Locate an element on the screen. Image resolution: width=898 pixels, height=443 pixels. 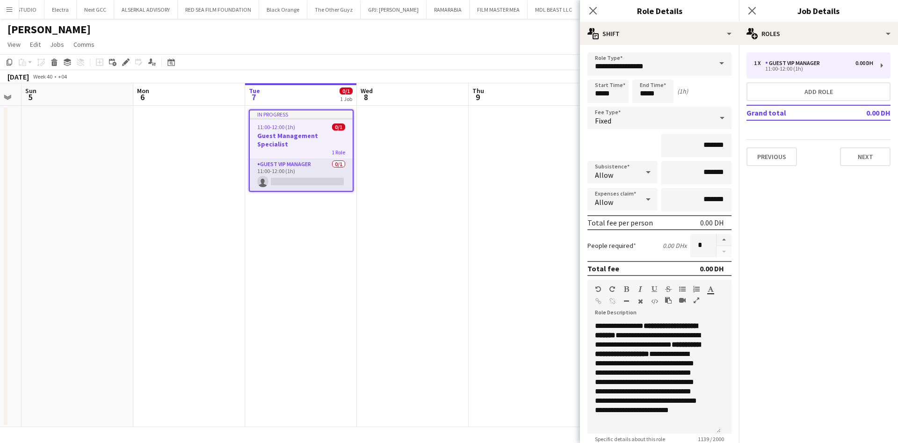
a: Comms is located at coordinates (84, 44).